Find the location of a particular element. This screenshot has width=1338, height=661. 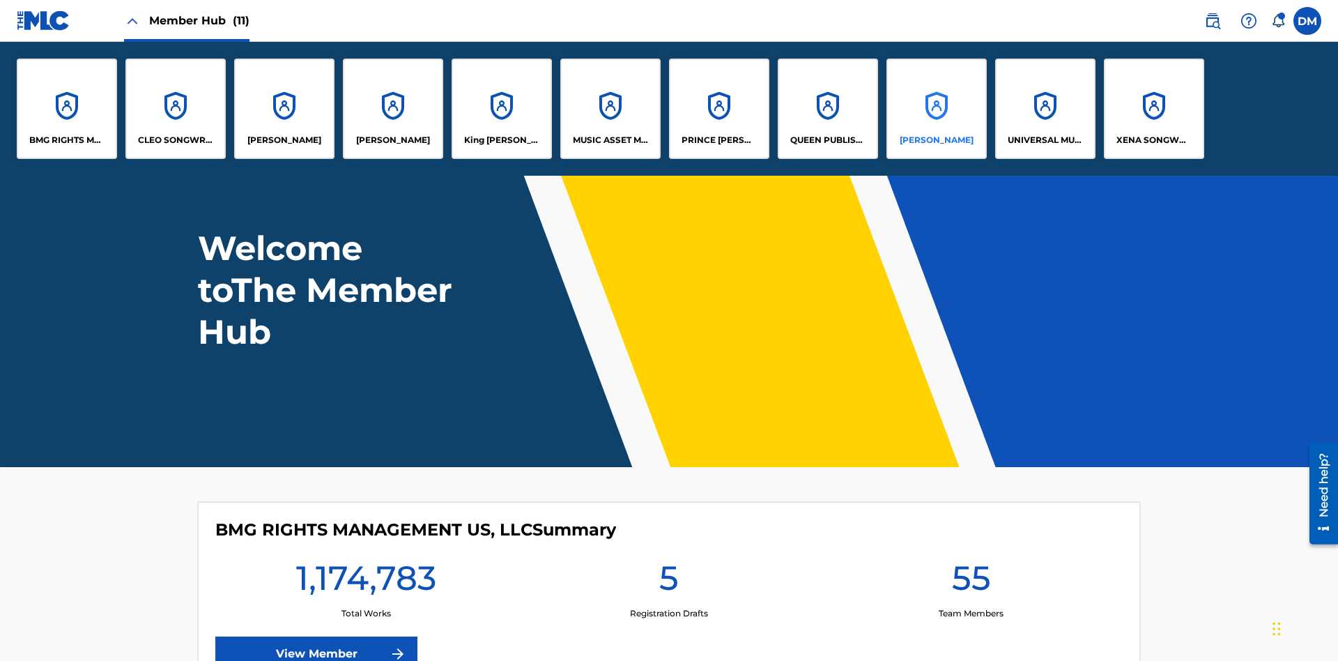

span: (11) is located at coordinates (241, 20).